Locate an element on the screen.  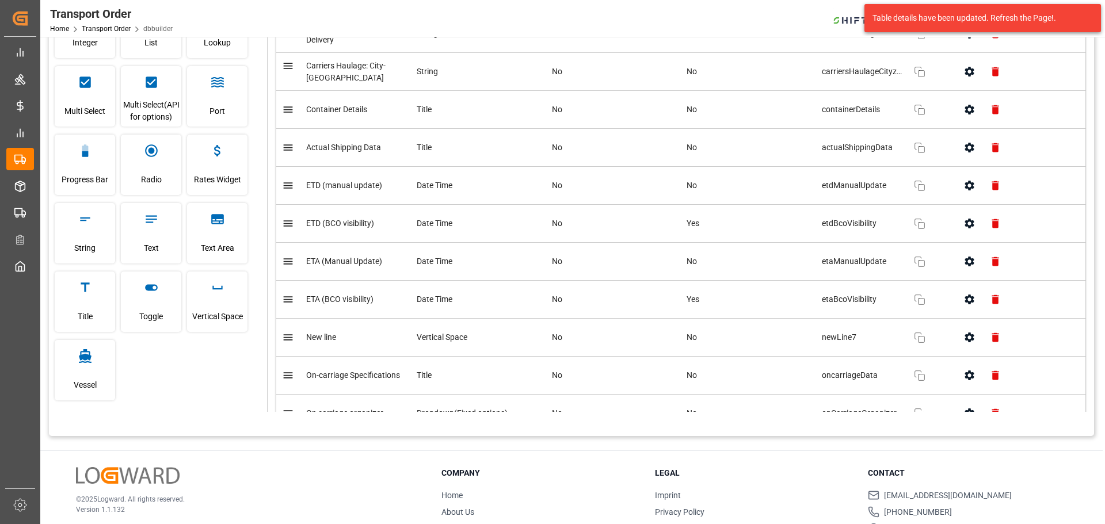
div: Dropdown(Fixed options) is located at coordinates (478, 413).